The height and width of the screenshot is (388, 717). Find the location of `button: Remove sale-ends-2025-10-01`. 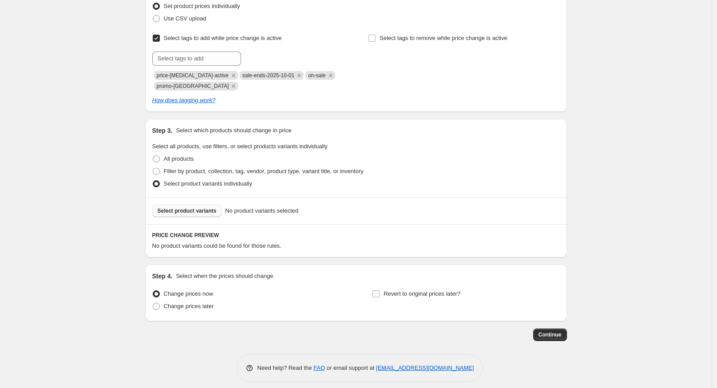

button: Remove sale-ends-2025-10-01 is located at coordinates (299, 75).